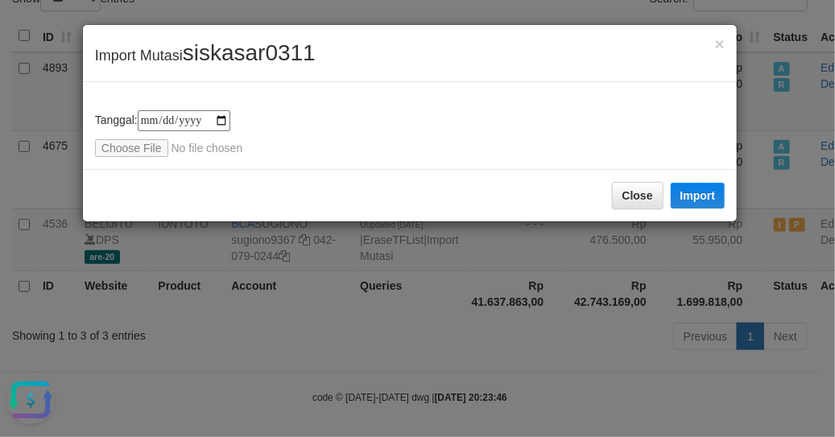 The height and width of the screenshot is (437, 835). What do you see at coordinates (205, 56) in the screenshot?
I see `span: Import Mutasi` at bounding box center [205, 56].